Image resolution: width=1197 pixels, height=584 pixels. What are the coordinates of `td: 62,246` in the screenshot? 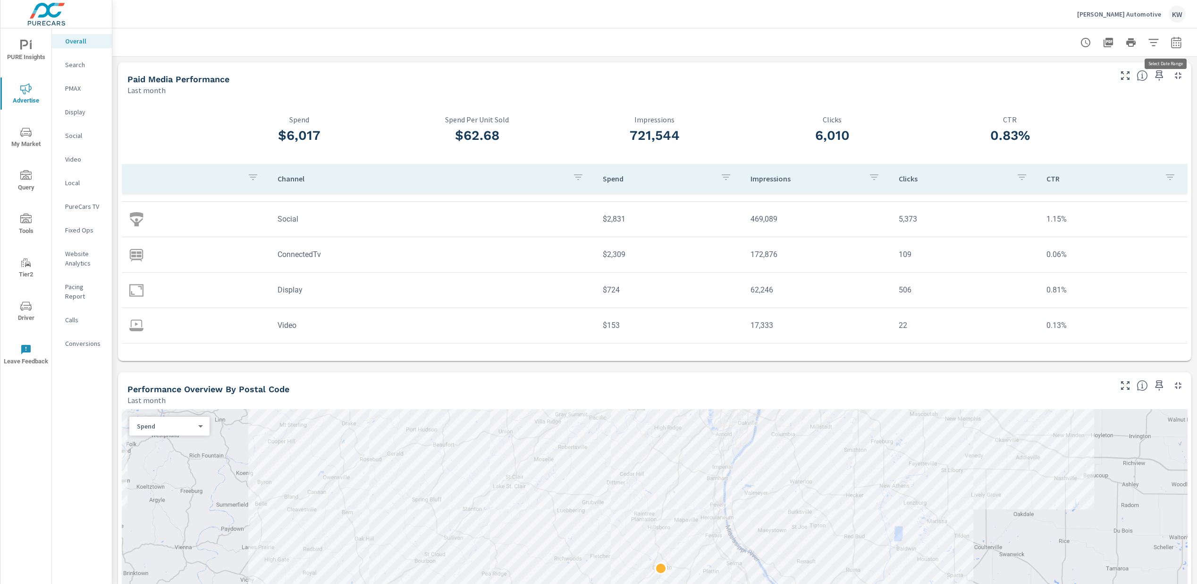 It's located at (817, 289).